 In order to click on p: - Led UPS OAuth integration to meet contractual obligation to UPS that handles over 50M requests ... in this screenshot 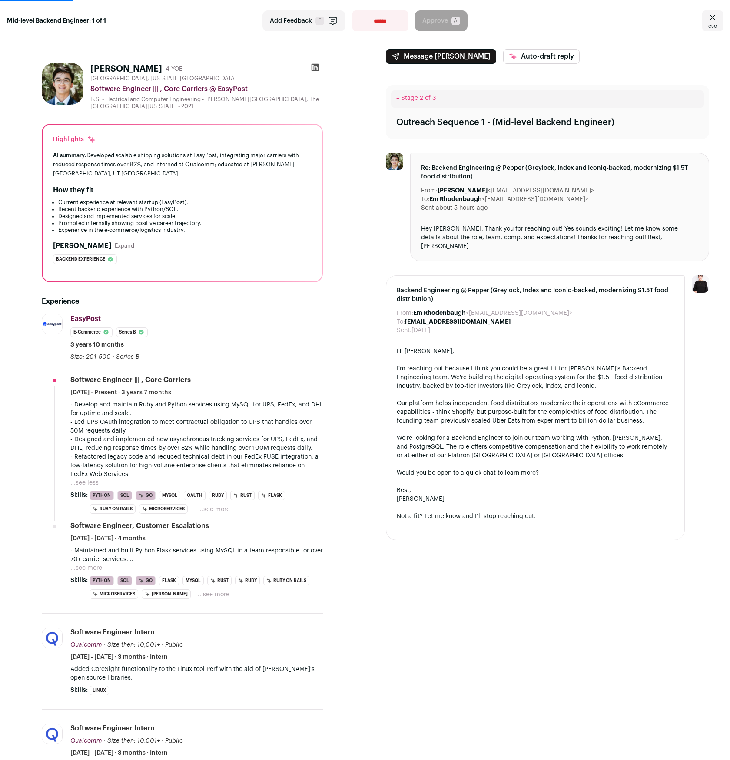, I will do `click(196, 427)`.